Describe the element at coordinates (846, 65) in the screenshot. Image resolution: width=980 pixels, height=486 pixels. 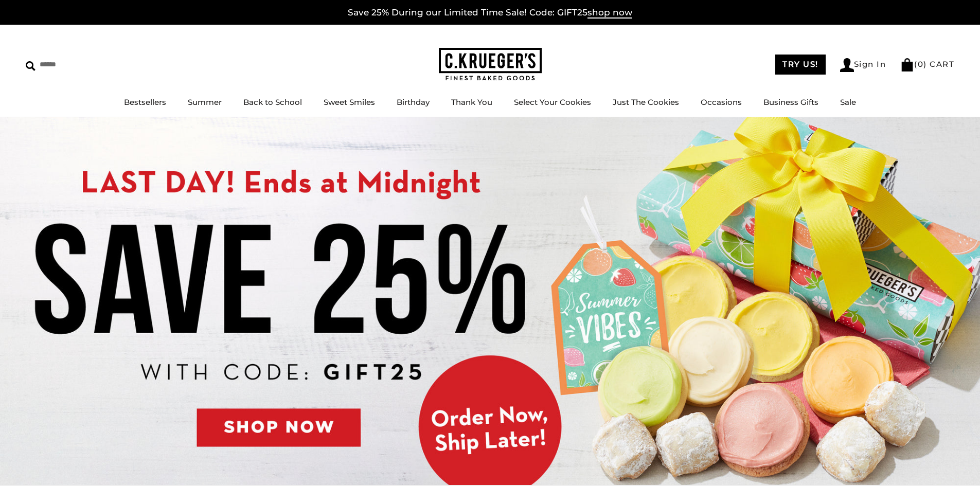
I see `img: Account` at that location.